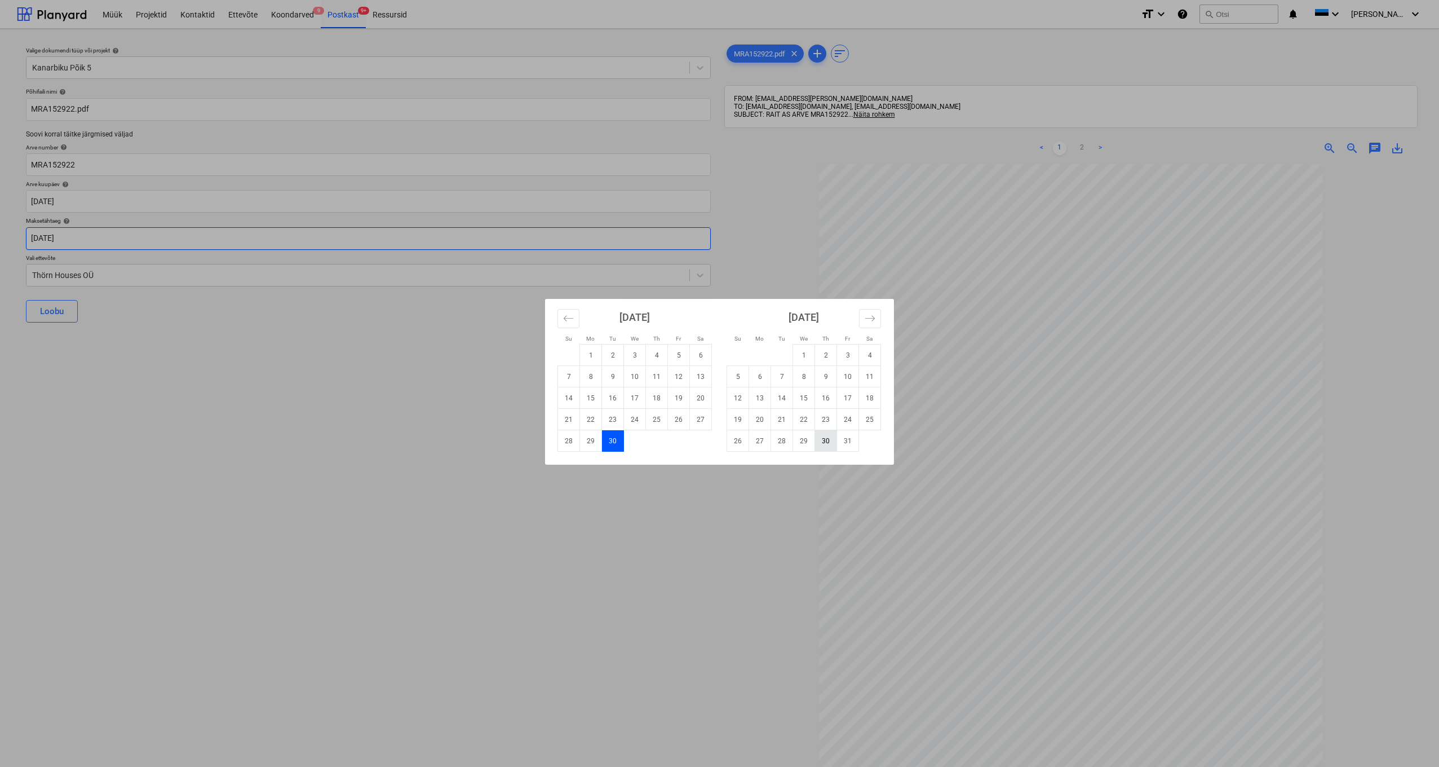 The height and width of the screenshot is (767, 1439). Describe the element at coordinates (569, 419) in the screenshot. I see `td: Sunday, September 21, 2025` at that location.